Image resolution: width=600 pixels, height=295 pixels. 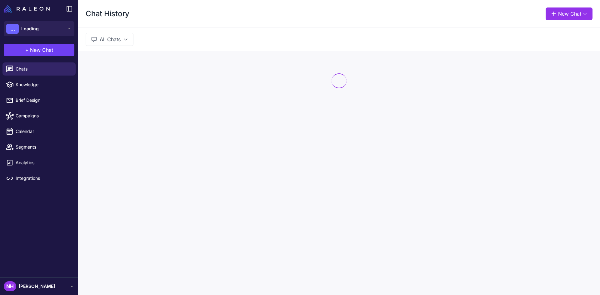 I want to click on span: Segments, so click(x=43, y=147).